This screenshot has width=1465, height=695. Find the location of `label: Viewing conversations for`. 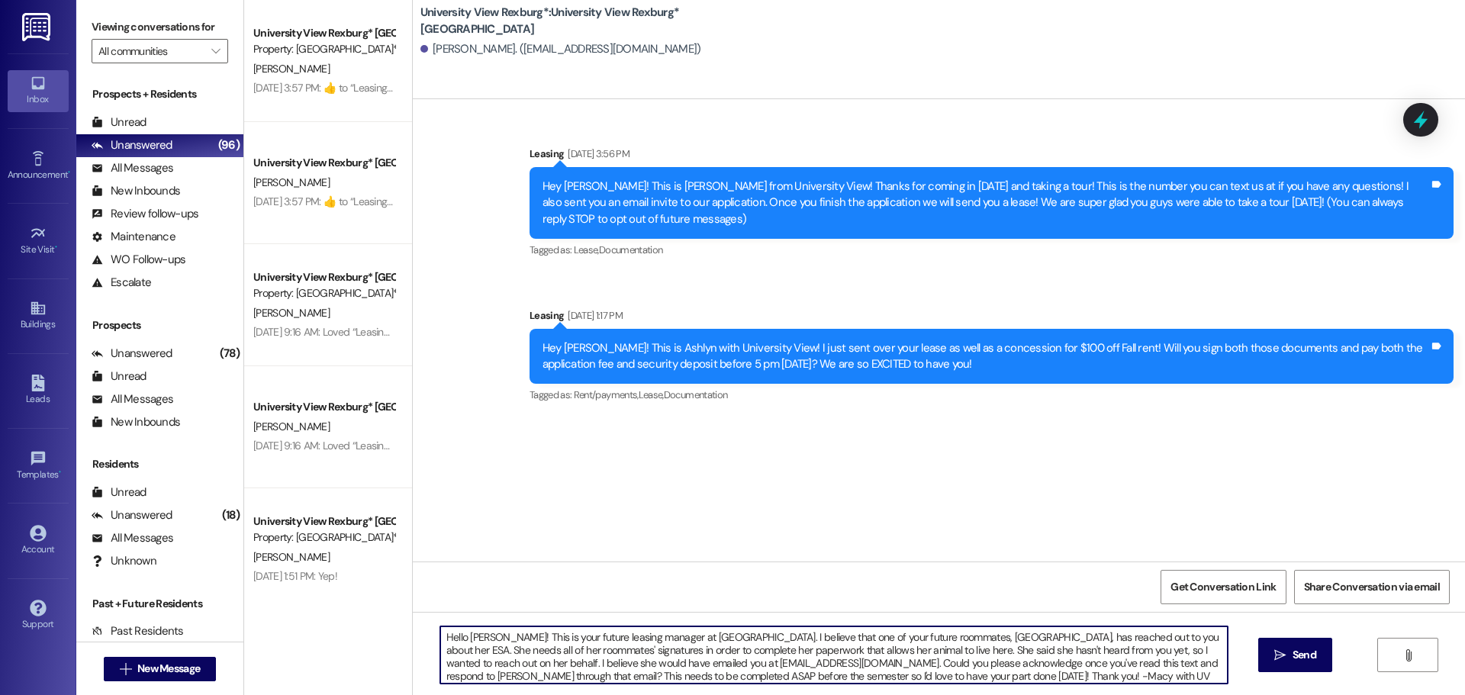

label: Viewing conversations for is located at coordinates (159, 27).